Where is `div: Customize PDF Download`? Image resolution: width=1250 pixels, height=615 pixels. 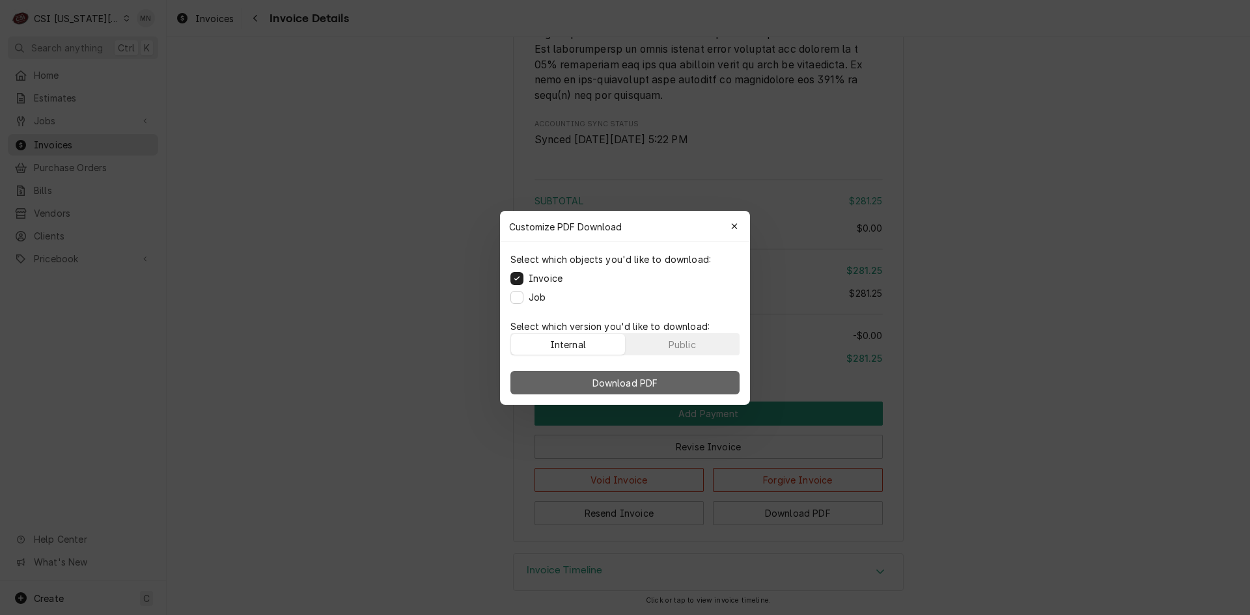 div: Customize PDF Download is located at coordinates (625, 227).